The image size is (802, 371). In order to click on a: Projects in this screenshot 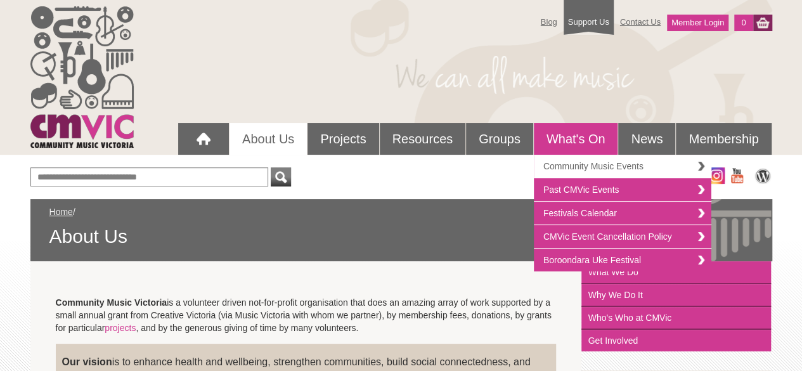, I will do `click(343, 139)`.